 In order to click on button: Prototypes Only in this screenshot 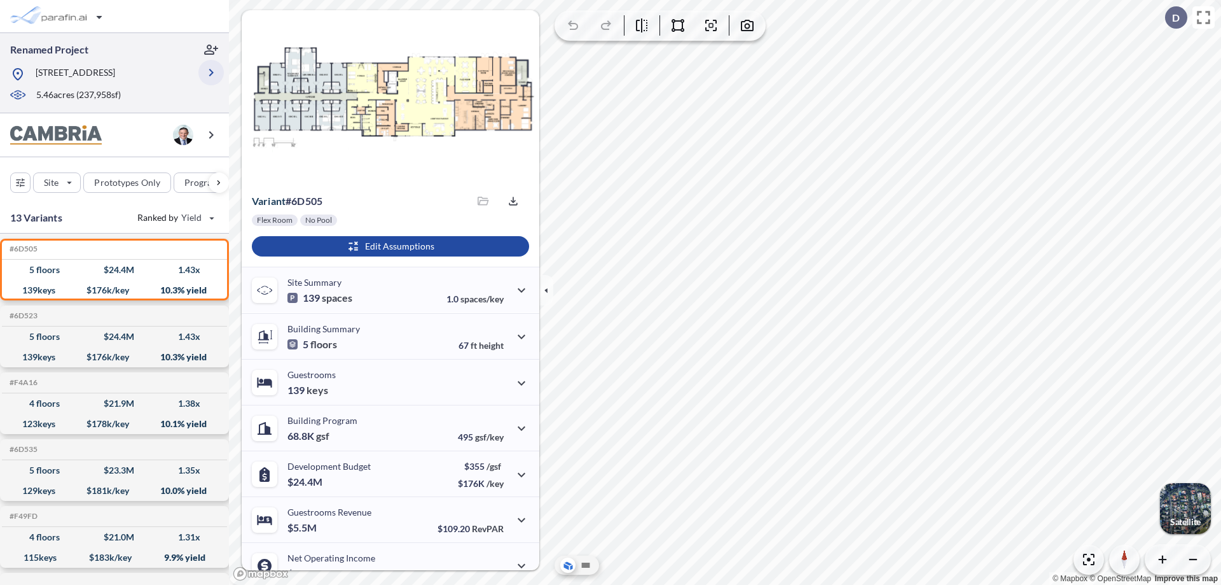, I will do `click(127, 183)`.